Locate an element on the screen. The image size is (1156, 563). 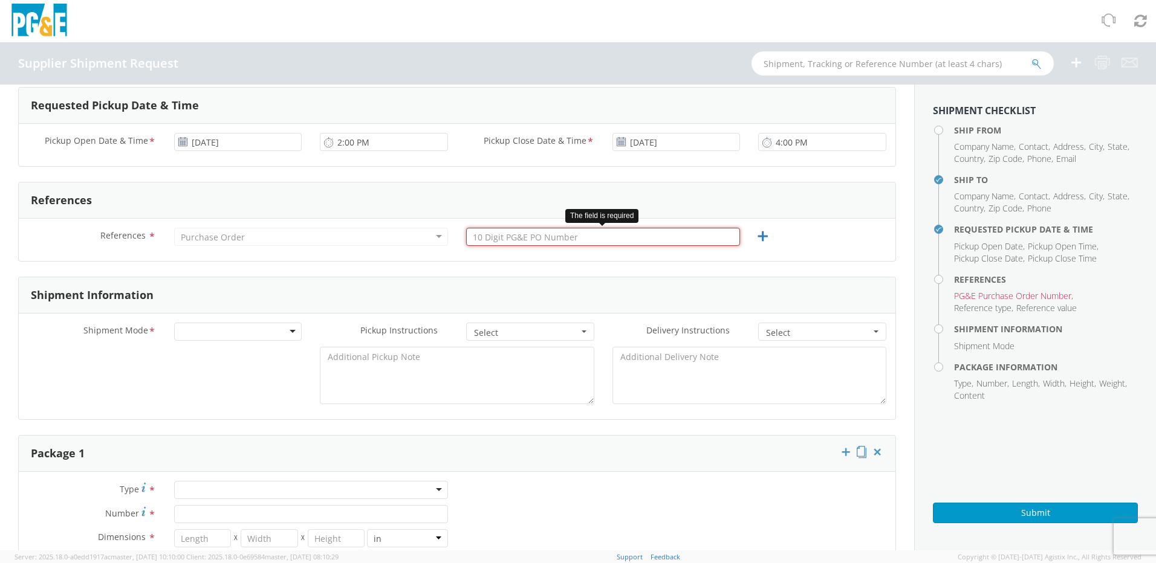
span: Client: 2025.18.0-0e69584 is located at coordinates (262, 557).